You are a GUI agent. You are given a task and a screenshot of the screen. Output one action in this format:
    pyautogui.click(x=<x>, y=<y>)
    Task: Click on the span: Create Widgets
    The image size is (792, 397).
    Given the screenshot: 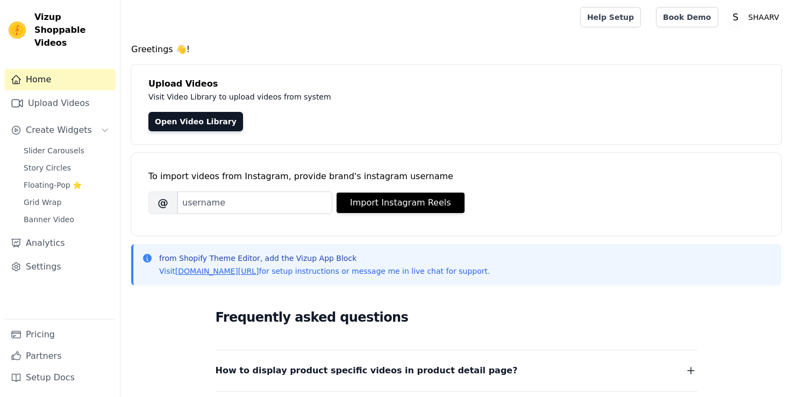 What is the action you would take?
    pyautogui.click(x=59, y=130)
    